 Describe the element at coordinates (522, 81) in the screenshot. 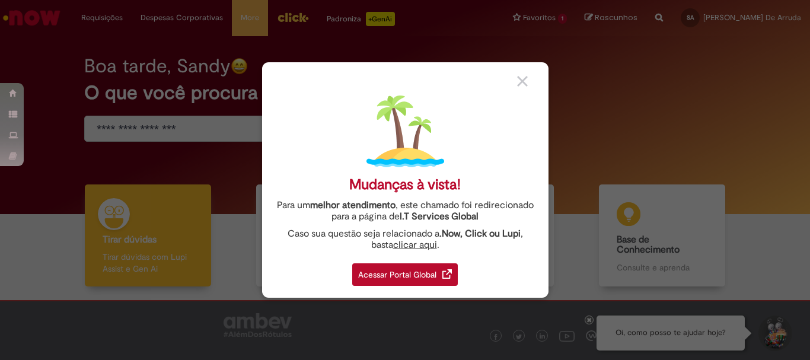

I see `img: close_button_grey.png` at that location.